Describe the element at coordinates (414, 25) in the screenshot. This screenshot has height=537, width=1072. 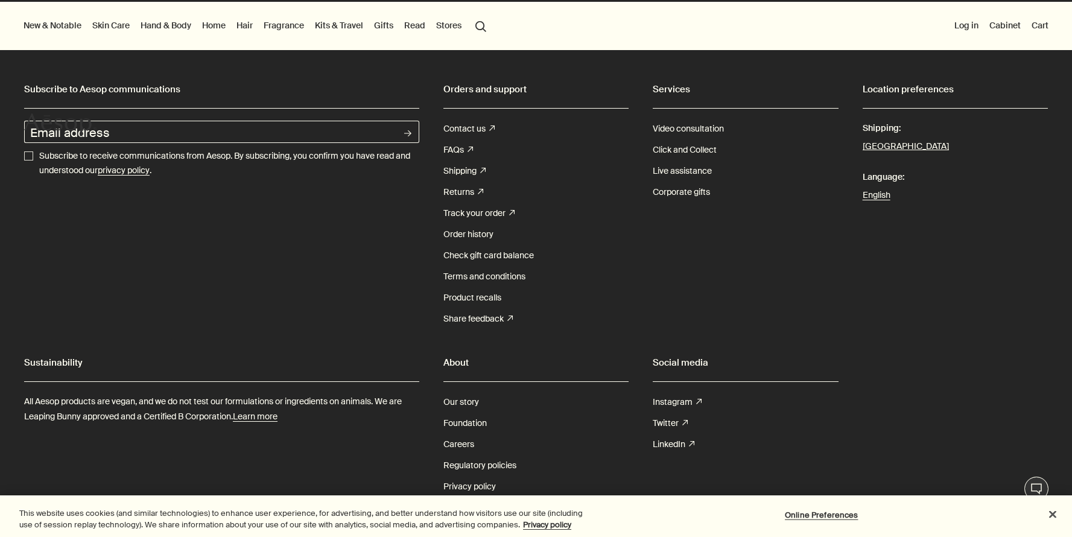
I see `a: Read` at that location.